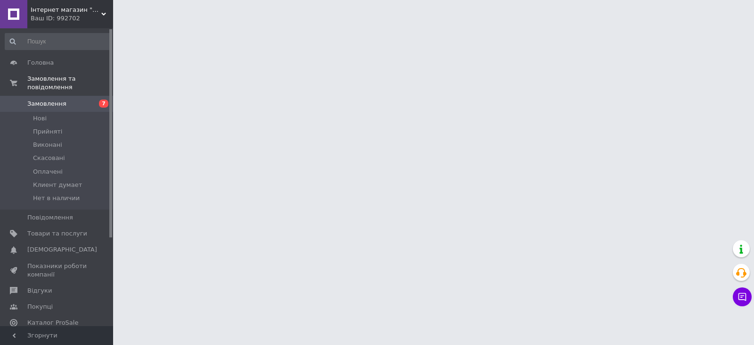 The width and height of the screenshot is (754, 345). What do you see at coordinates (104, 103) in the screenshot?
I see `span: 7` at bounding box center [104, 103].